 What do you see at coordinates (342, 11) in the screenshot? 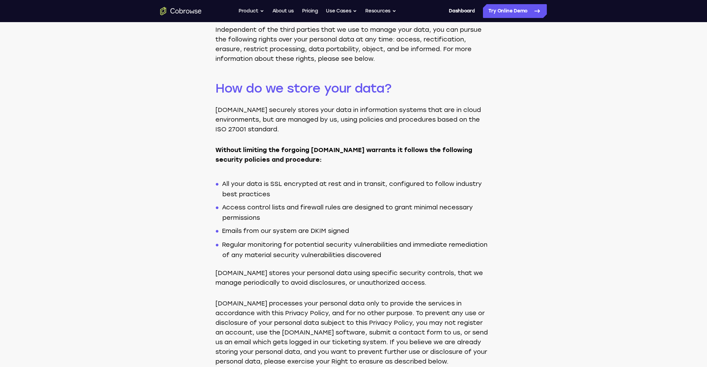
I see `button: Use Cases` at bounding box center [342, 11].